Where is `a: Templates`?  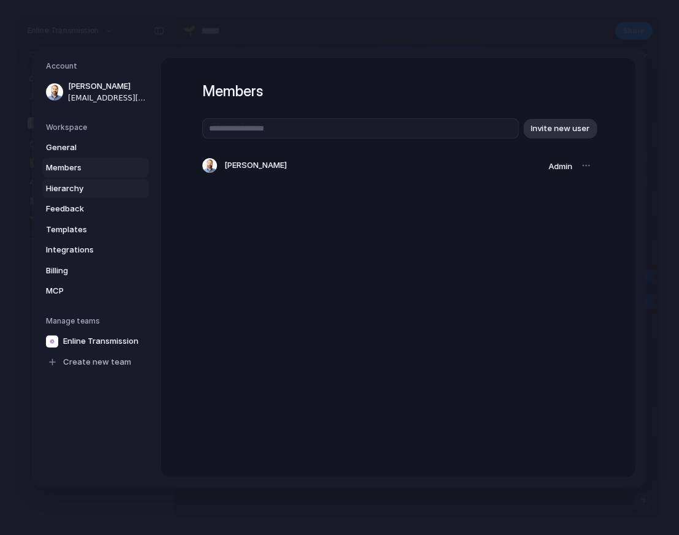 a: Templates is located at coordinates (96, 230).